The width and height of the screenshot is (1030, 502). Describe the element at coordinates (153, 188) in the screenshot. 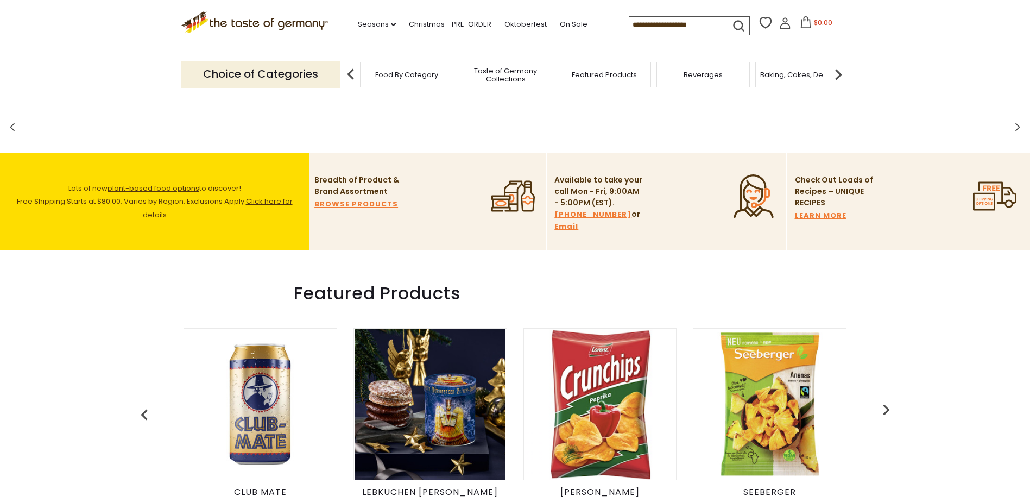

I see `a: plant-based food options` at that location.